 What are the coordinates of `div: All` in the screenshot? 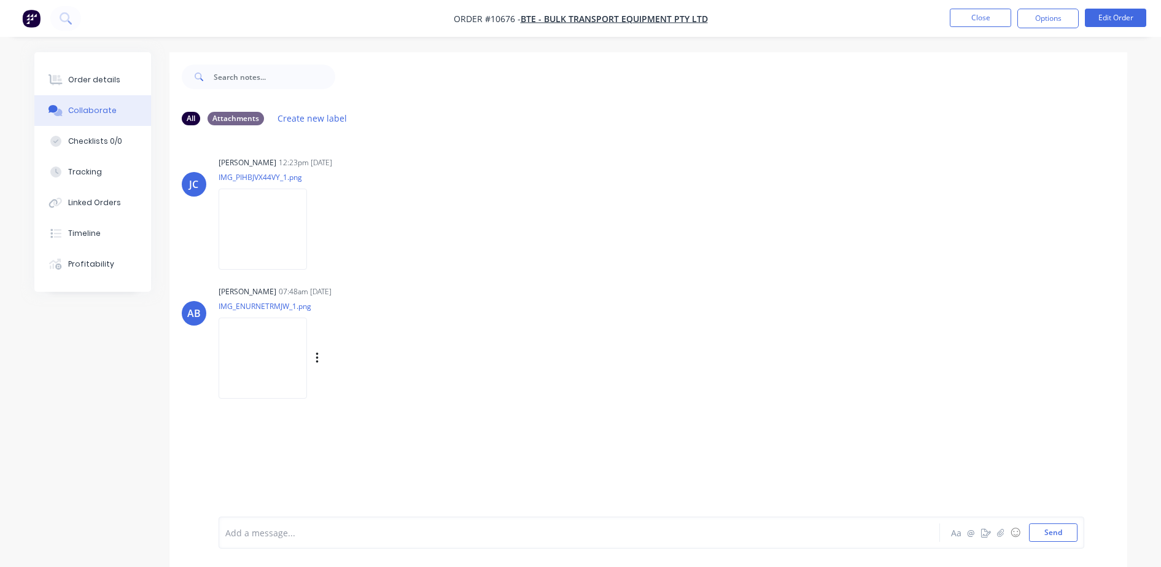 It's located at (191, 118).